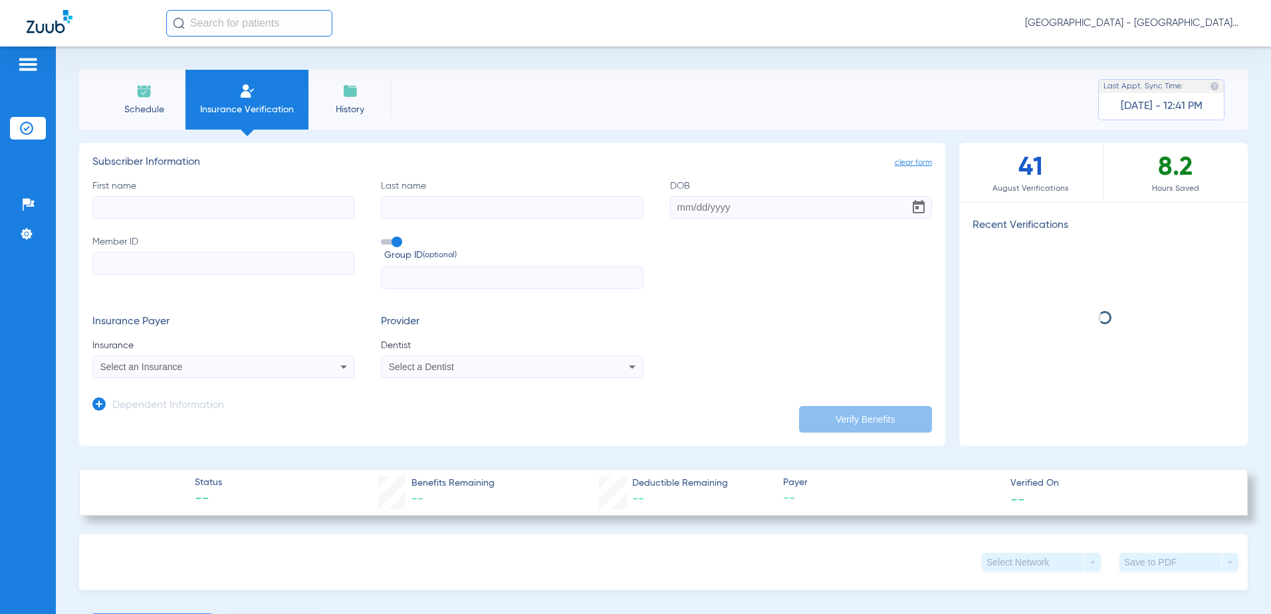 The image size is (1271, 614). Describe the element at coordinates (1215, 86) in the screenshot. I see `img: last sync help info` at that location.